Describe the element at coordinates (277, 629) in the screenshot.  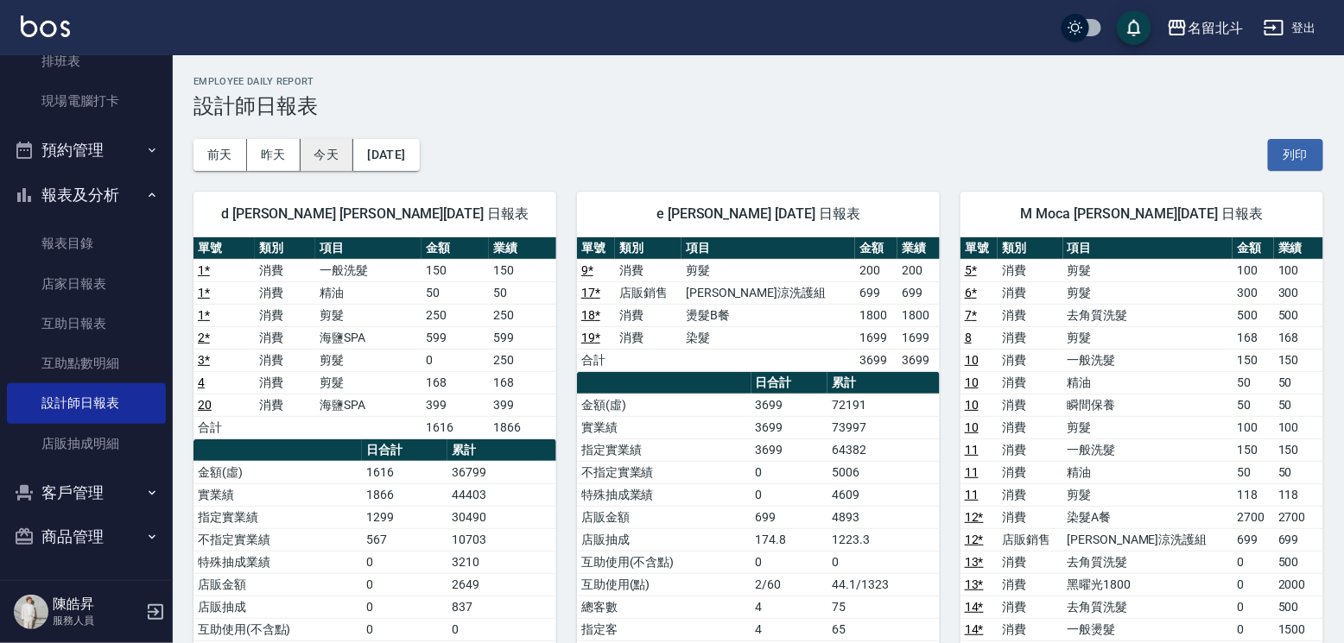
I see `td: 互助使用(不含點)` at that location.